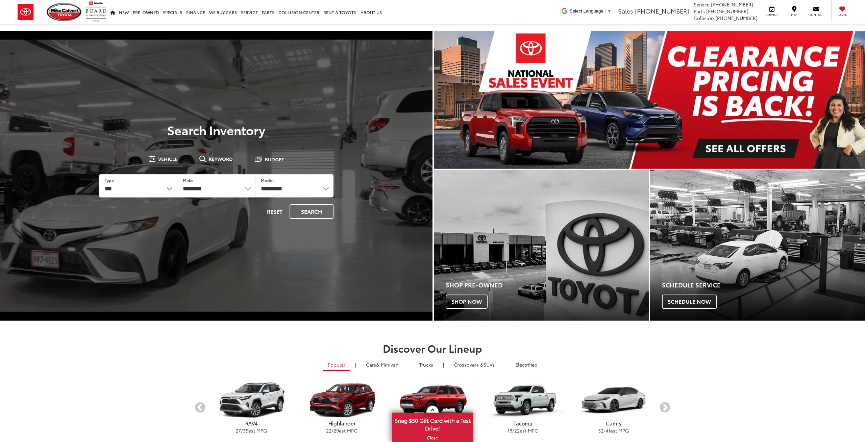  Describe the element at coordinates (758, 245) in the screenshot. I see `a: Schedule Service Schedule Now` at that location.